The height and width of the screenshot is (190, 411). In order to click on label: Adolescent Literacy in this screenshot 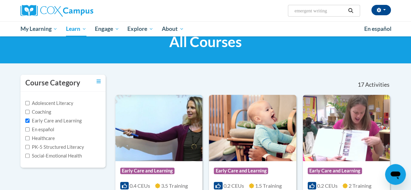, I will do `click(49, 103)`.